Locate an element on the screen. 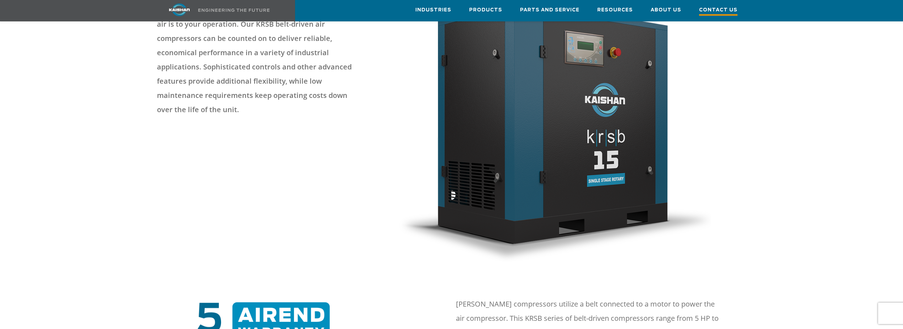  a: About Us is located at coordinates (666, 10).